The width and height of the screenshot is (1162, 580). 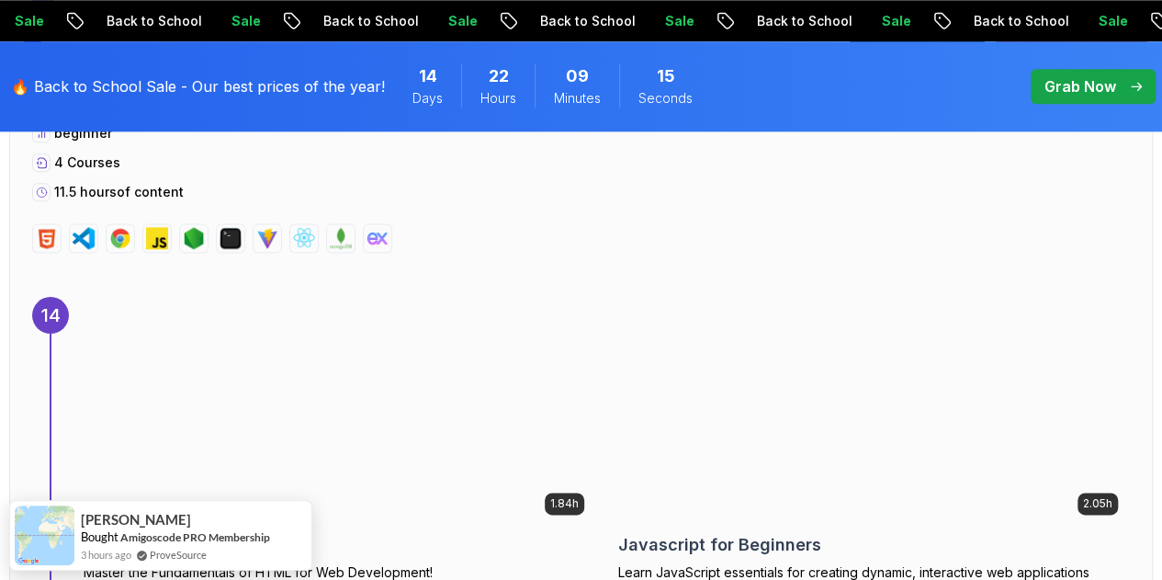 I want to click on img: terminal logo, so click(x=231, y=238).